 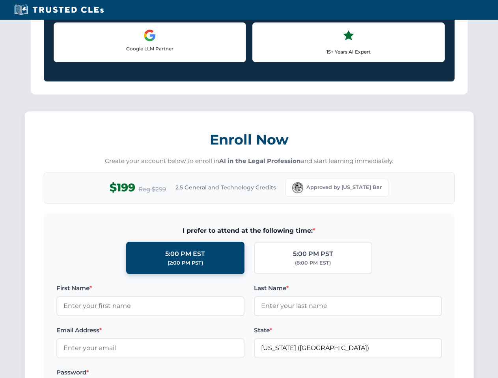 What do you see at coordinates (150, 35) in the screenshot?
I see `img: Google` at bounding box center [150, 35].